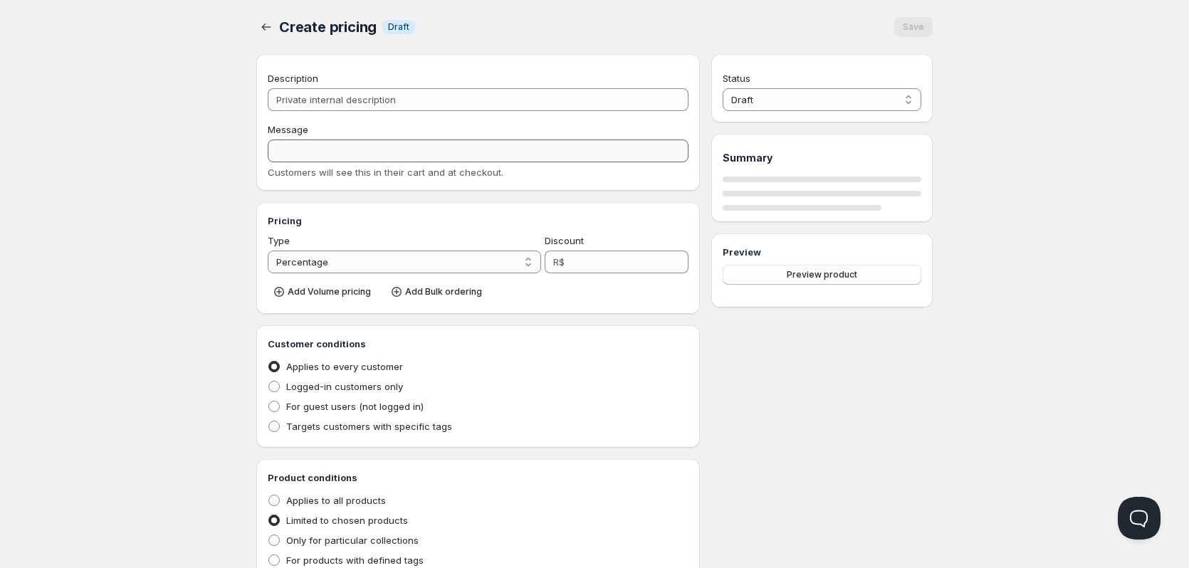 Image resolution: width=1189 pixels, height=568 pixels. What do you see at coordinates (323, 292) in the screenshot?
I see `button: Add Volume pricing` at bounding box center [323, 292].